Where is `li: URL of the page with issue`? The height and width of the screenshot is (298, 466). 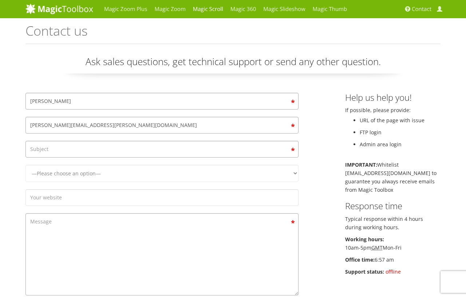
li: URL of the page with issue is located at coordinates (400, 120).